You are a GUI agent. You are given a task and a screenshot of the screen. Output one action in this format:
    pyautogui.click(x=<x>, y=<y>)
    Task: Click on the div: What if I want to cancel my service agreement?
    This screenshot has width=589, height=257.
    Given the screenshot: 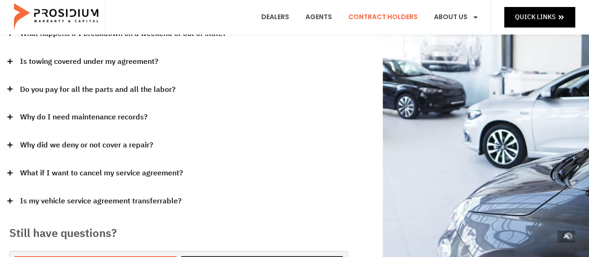 What is the action you would take?
    pyautogui.click(x=178, y=173)
    